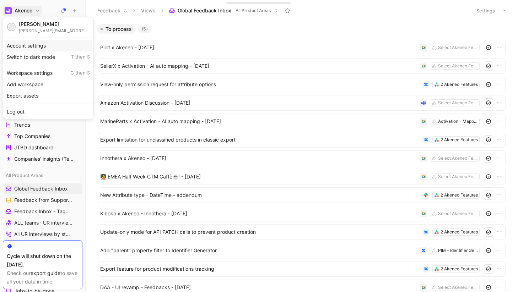  Describe the element at coordinates (48, 84) in the screenshot. I see `div: Add workspace` at that location.